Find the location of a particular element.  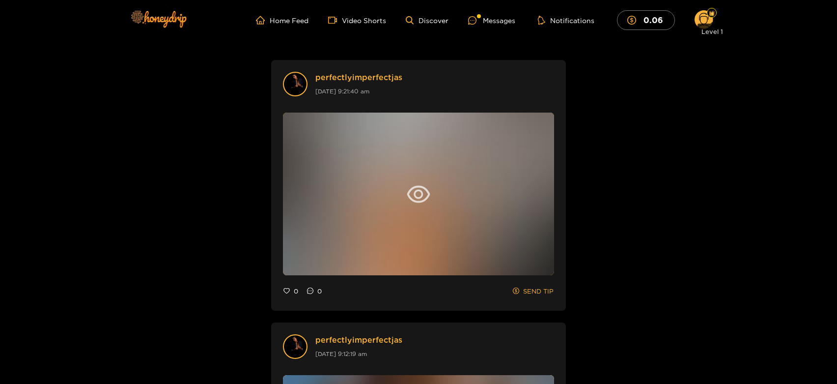

img: Fan Level is located at coordinates (712, 13).